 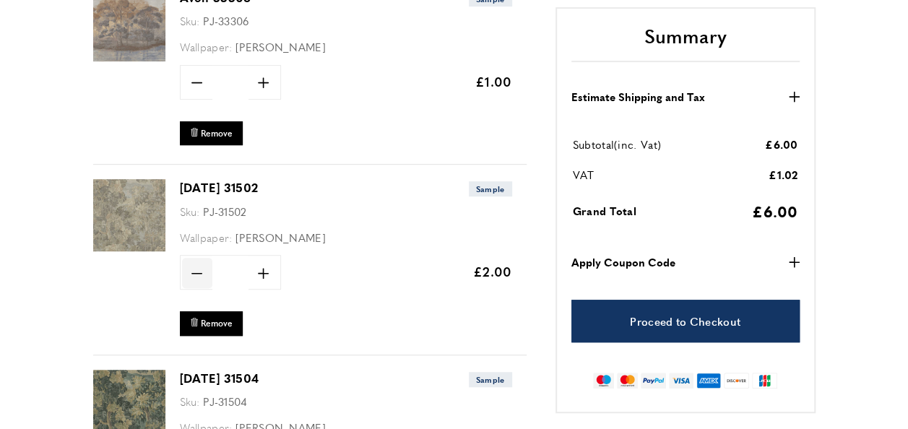 What do you see at coordinates (493, 81) in the screenshot?
I see `span: £1.00` at bounding box center [493, 81].